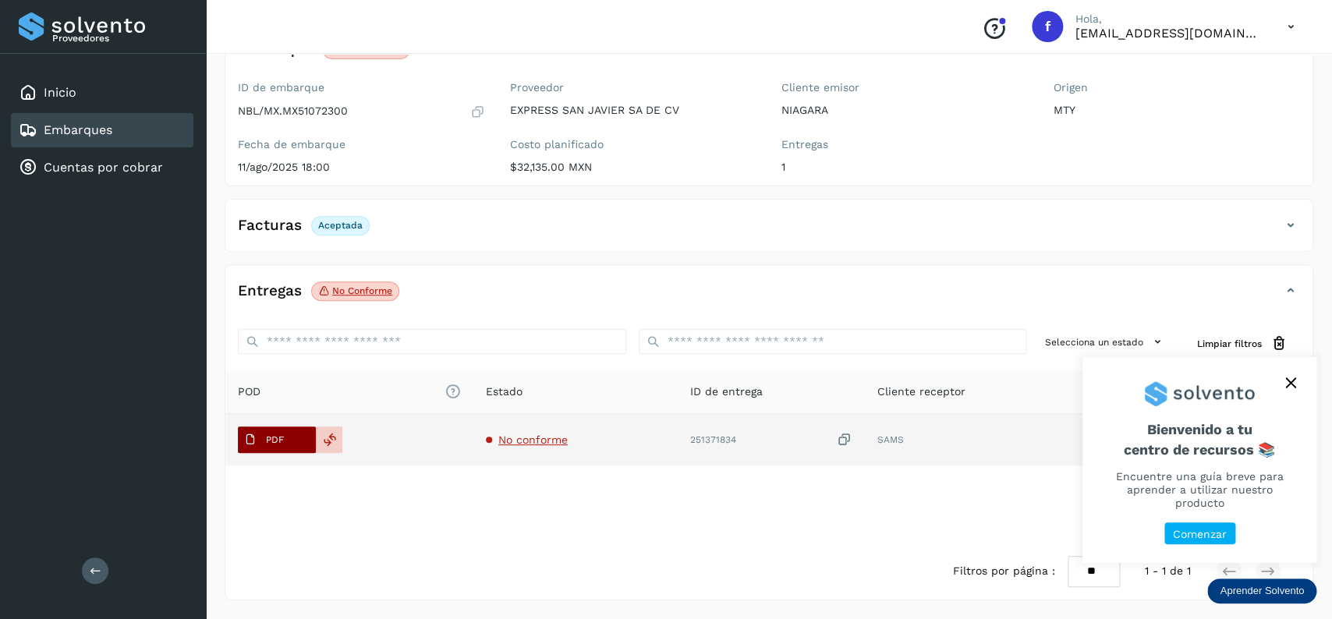 This screenshot has height=619, width=1332. What do you see at coordinates (102, 130) in the screenshot?
I see `div: Embarques` at bounding box center [102, 130].